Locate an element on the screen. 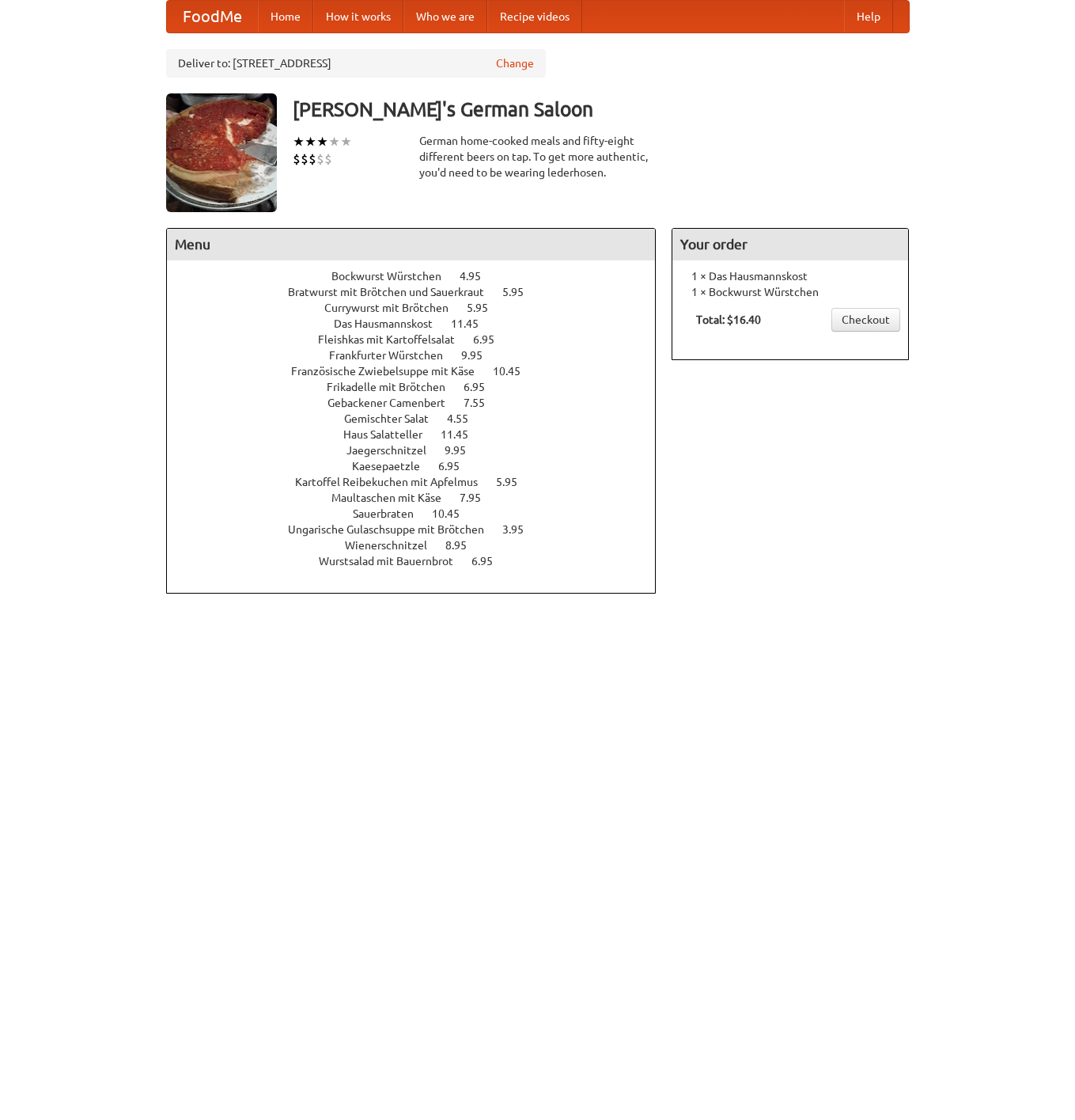 The height and width of the screenshot is (1120, 1075). span: Wurstsalad mit Bauernbrot is located at coordinates (394, 561).